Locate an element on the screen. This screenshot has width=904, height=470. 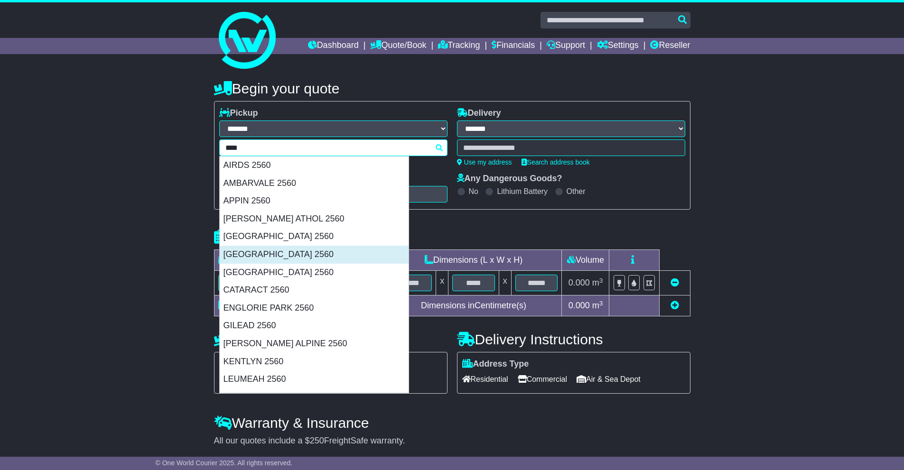
div: APPIN 2560 is located at coordinates (314, 201).